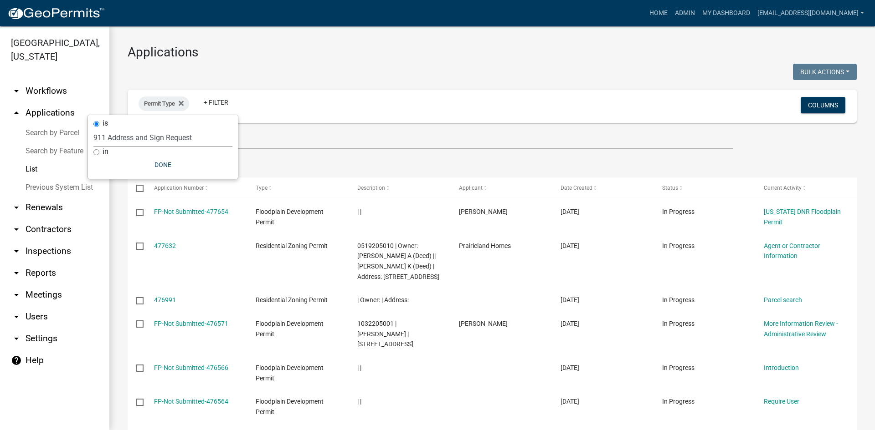 Image resolution: width=875 pixels, height=430 pixels. What do you see at coordinates (782, 188) in the screenshot?
I see `span: Current Activity` at bounding box center [782, 188].